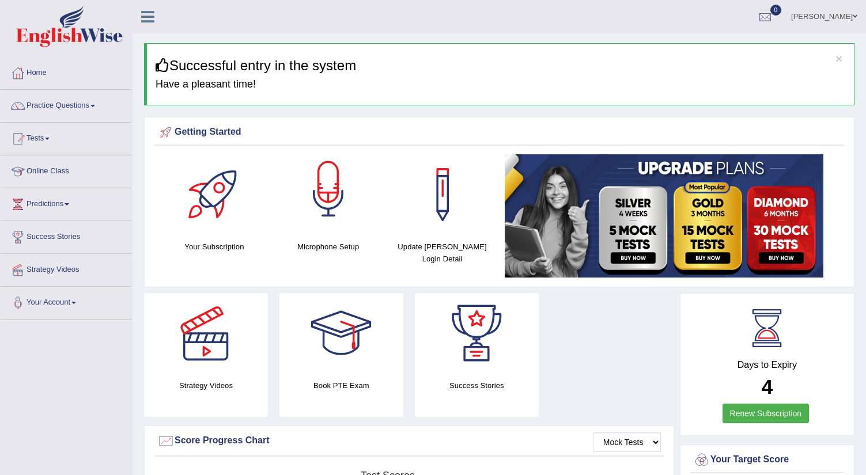 This screenshot has width=866, height=475. Describe the element at coordinates (66, 104) in the screenshot. I see `a: Practice Questions` at that location.